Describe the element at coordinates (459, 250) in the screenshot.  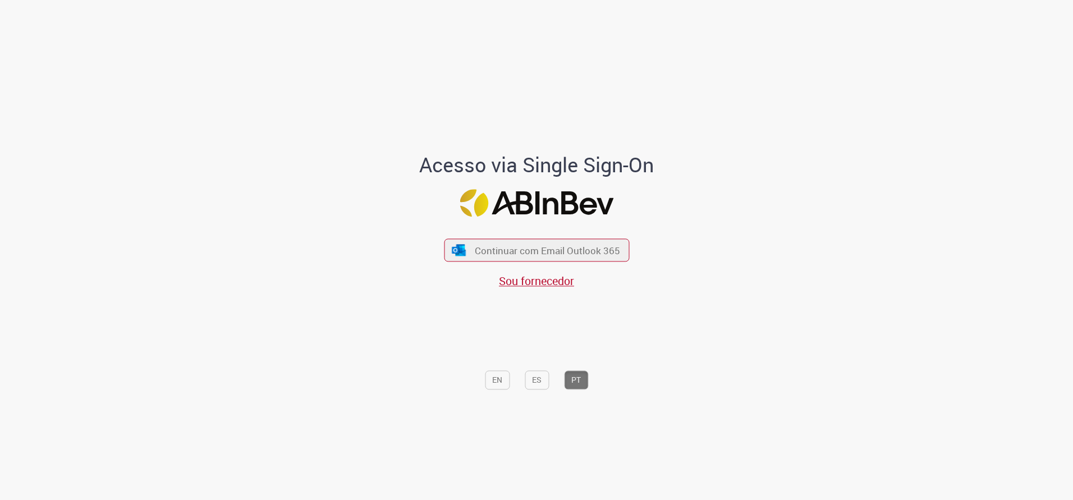
I see `img: ícone Azure/Microsoft 360` at that location.